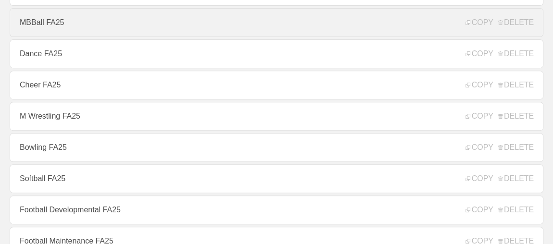  What do you see at coordinates (276, 116) in the screenshot?
I see `a: M Wrestling FA25` at bounding box center [276, 116].